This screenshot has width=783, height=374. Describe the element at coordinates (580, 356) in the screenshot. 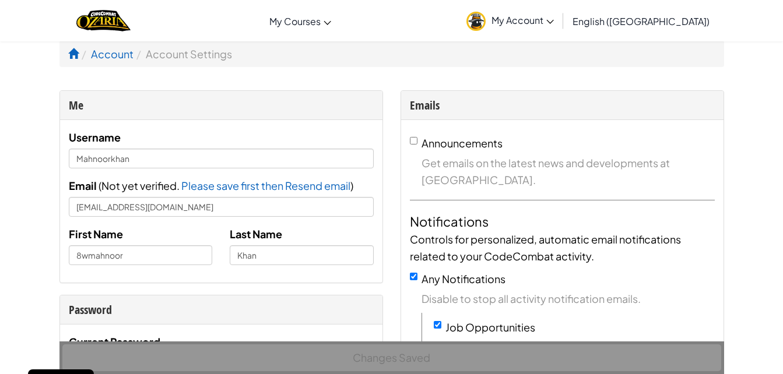

I see `span: If you play really well, we may contact you about getting you a (better) job.` at that location.